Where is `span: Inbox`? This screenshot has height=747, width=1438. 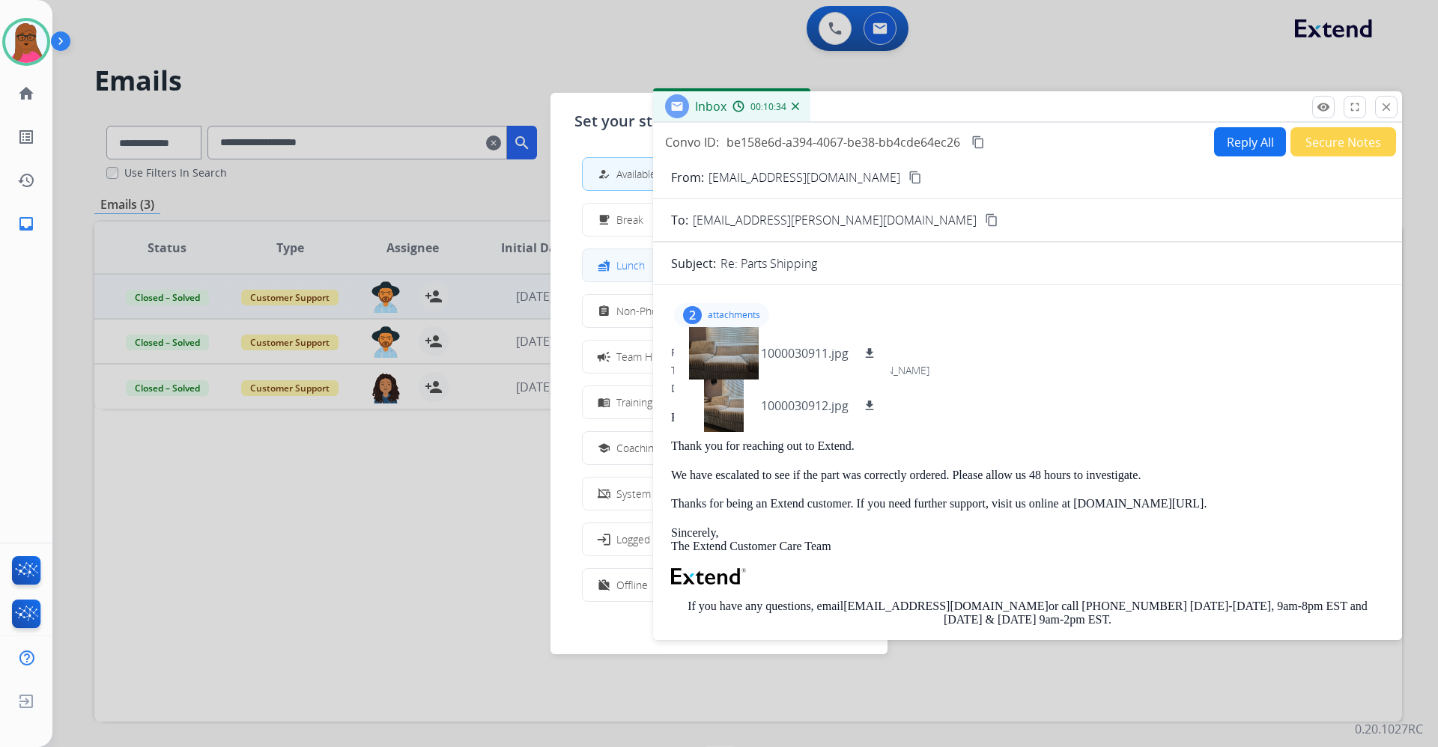
span: Inbox is located at coordinates (711, 106).